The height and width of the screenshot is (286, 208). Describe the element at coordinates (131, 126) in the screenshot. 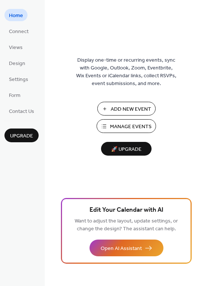

I see `span: Manage Events` at that location.